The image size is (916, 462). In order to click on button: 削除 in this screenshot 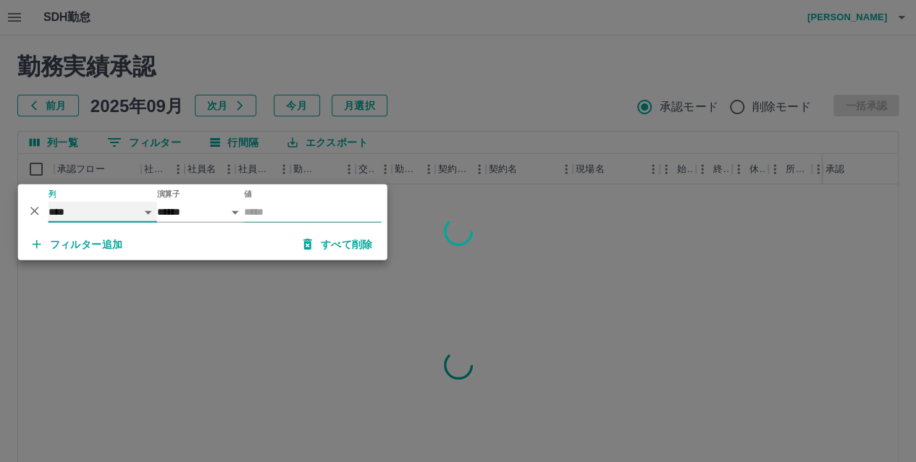, I will do `click(35, 211)`.